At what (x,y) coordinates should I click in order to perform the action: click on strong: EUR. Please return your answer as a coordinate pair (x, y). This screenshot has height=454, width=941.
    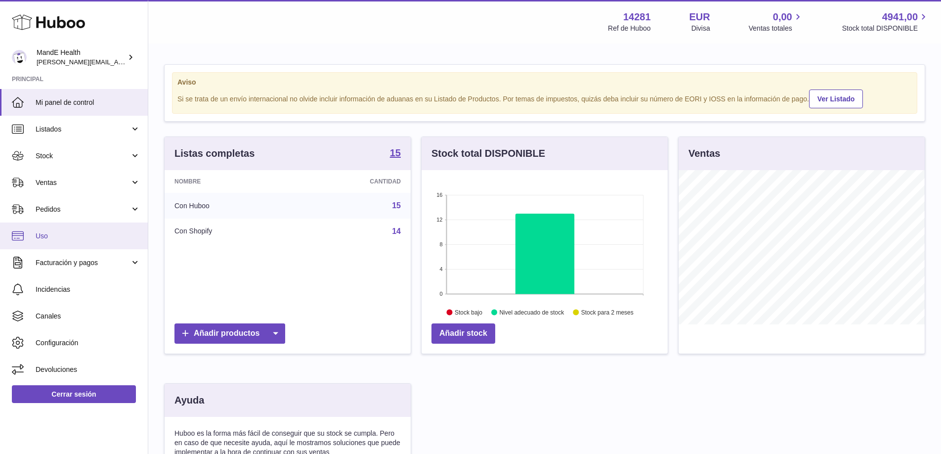
    Looking at the image, I should click on (700, 17).